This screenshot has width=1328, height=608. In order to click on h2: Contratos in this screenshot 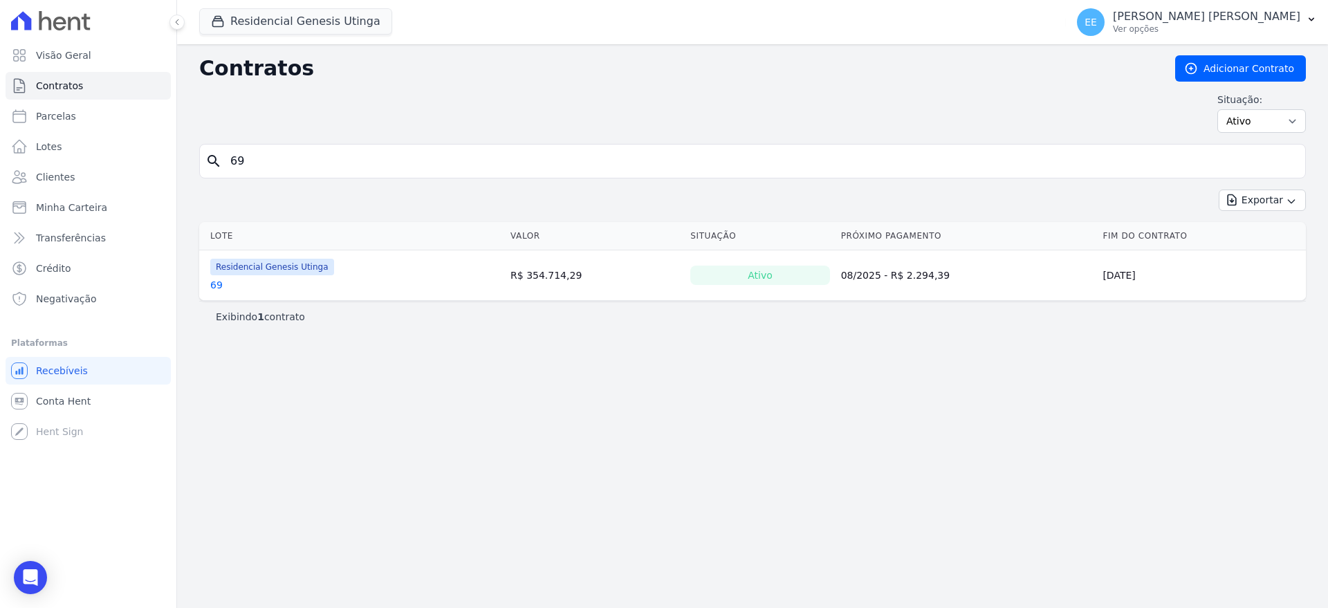, I will do `click(676, 68)`.